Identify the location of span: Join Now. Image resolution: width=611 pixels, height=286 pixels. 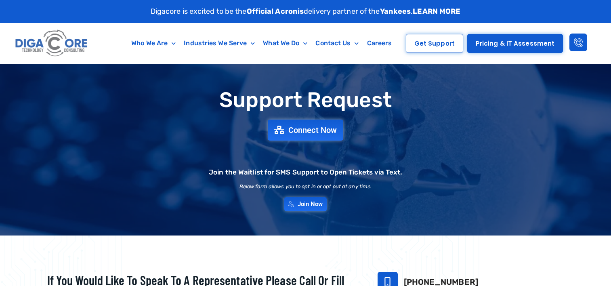
(310, 204).